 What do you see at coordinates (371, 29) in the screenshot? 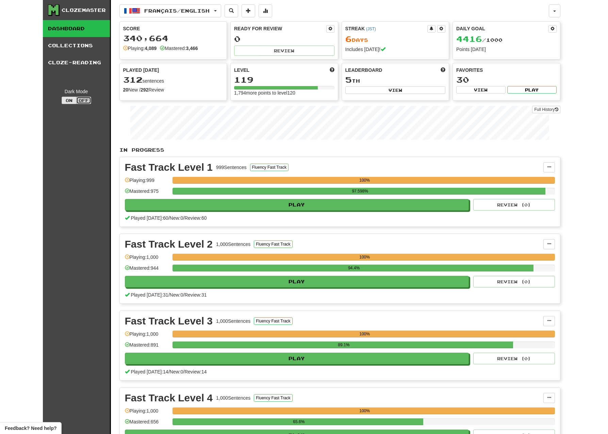
I see `a: (JST)` at bounding box center [371, 29].